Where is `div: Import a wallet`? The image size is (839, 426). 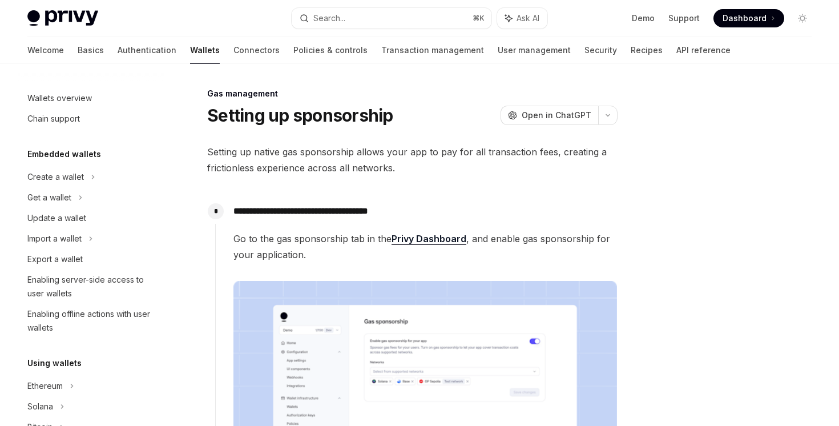 div: Import a wallet is located at coordinates (54, 238).